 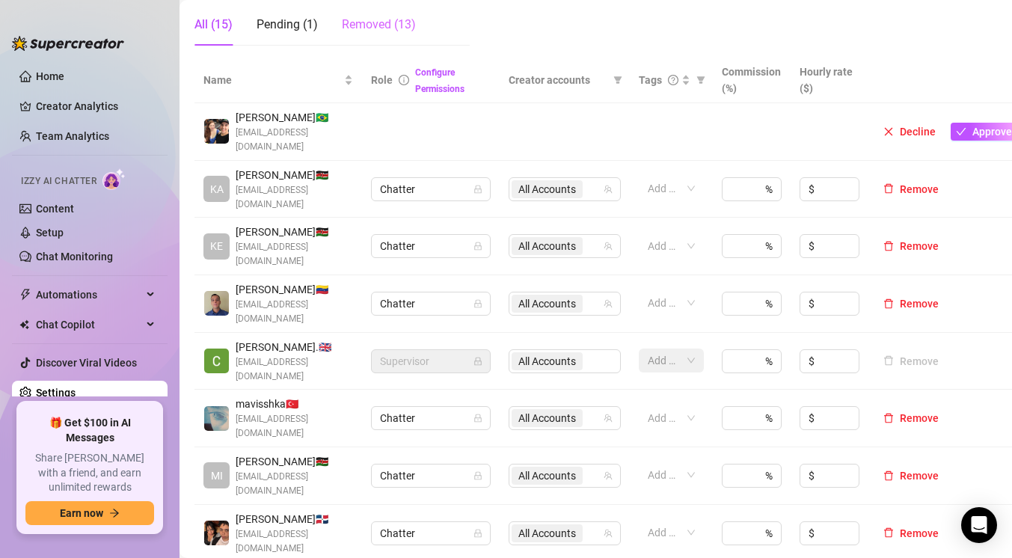 What do you see at coordinates (90, 513) in the screenshot?
I see `button: Earn nowarrow-right` at bounding box center [90, 513].